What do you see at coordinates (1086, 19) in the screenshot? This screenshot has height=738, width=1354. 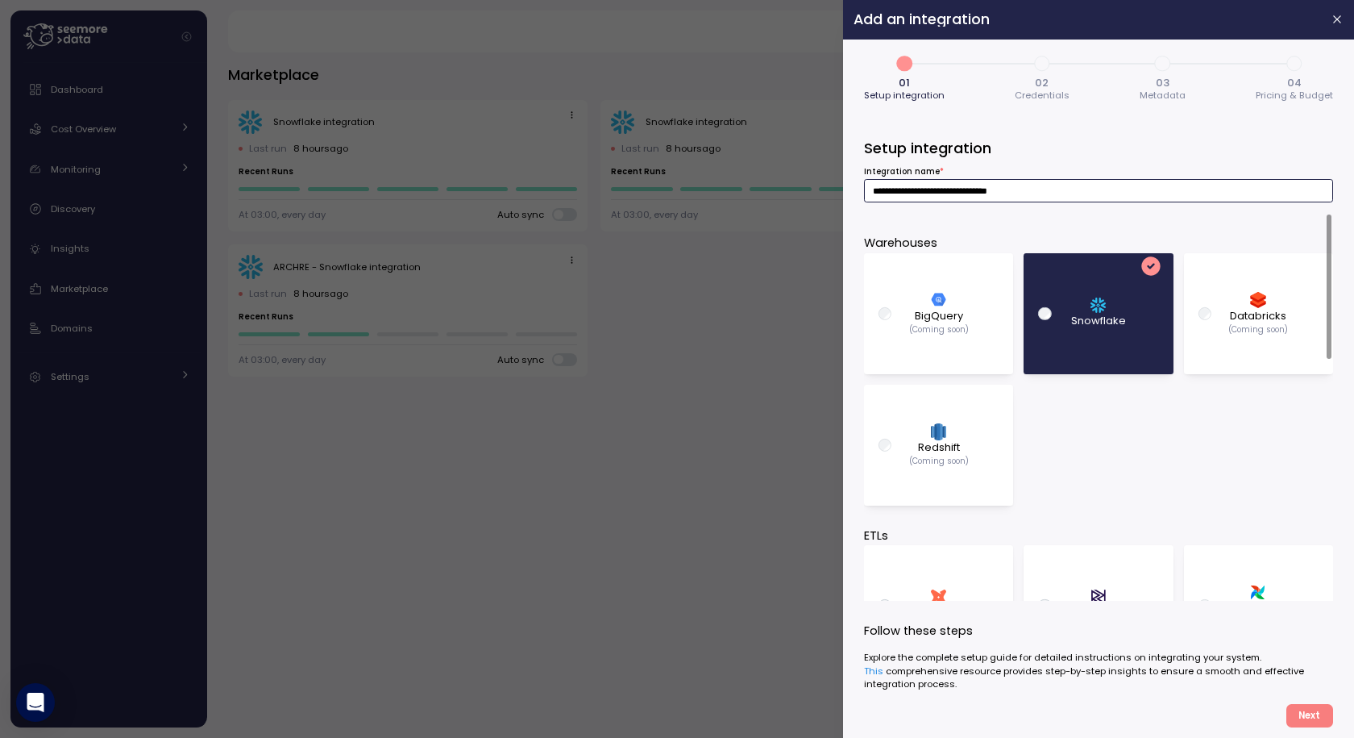 I see `h2: Add an integration` at bounding box center [1086, 19].